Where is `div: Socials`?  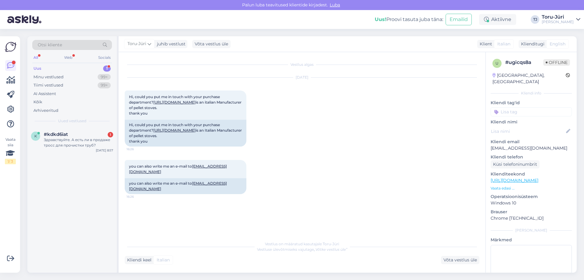 div: Socials is located at coordinates (104, 57).